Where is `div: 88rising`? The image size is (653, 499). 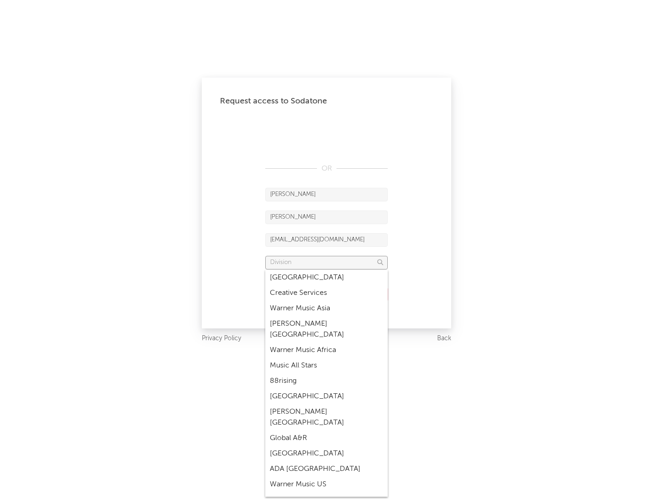
div: 88rising is located at coordinates (326, 381).